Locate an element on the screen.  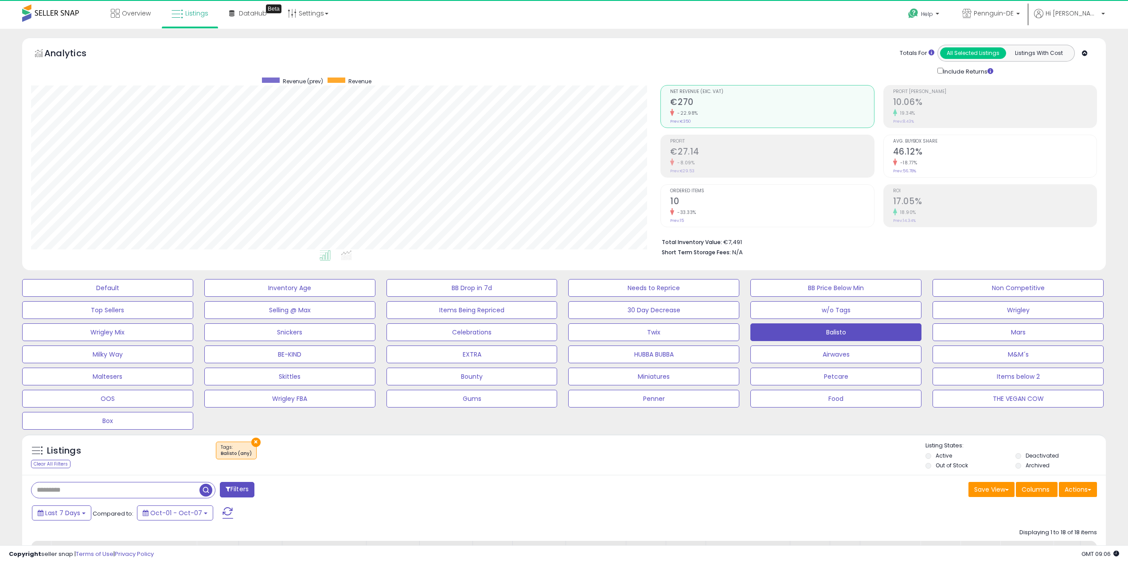
div: Current Buybox Price is located at coordinates (393, 554).